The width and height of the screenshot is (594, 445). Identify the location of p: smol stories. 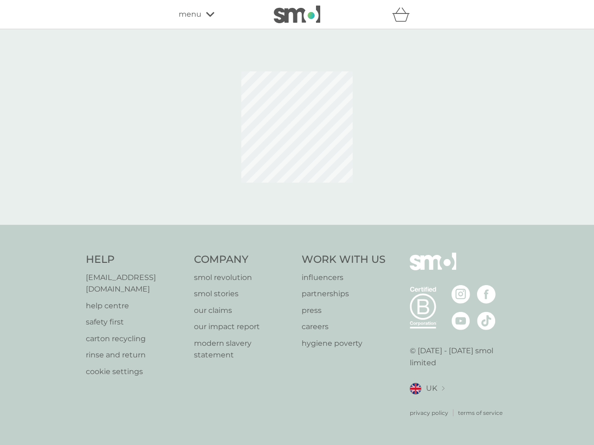
(243, 294).